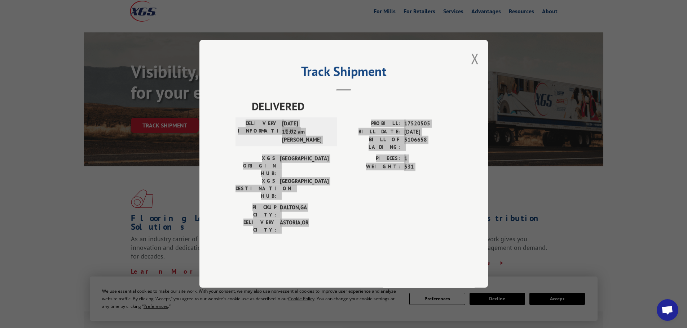  Describe the element at coordinates (304, 227) in the screenshot. I see `span: ASTORIA , OR` at that location.